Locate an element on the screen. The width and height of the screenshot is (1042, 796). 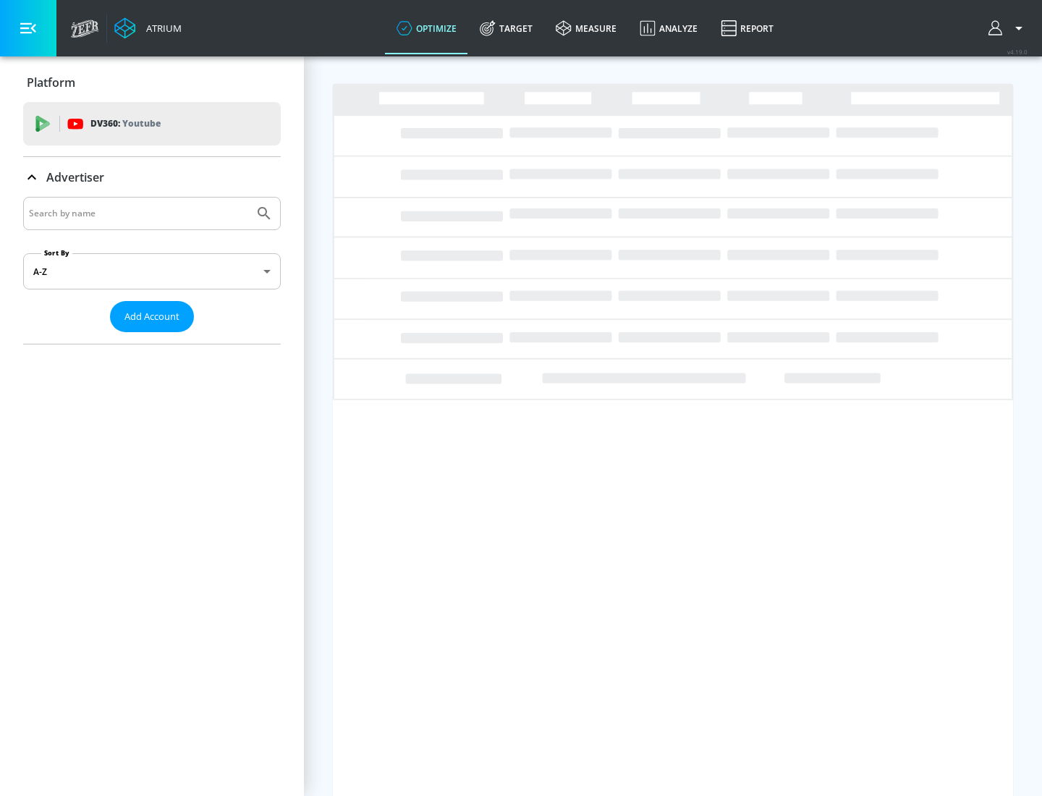
a: measure is located at coordinates (586, 28).